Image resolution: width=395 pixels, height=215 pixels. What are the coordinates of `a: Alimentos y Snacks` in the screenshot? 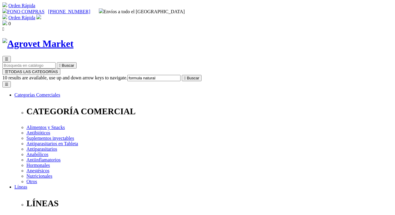 It's located at (46, 127).